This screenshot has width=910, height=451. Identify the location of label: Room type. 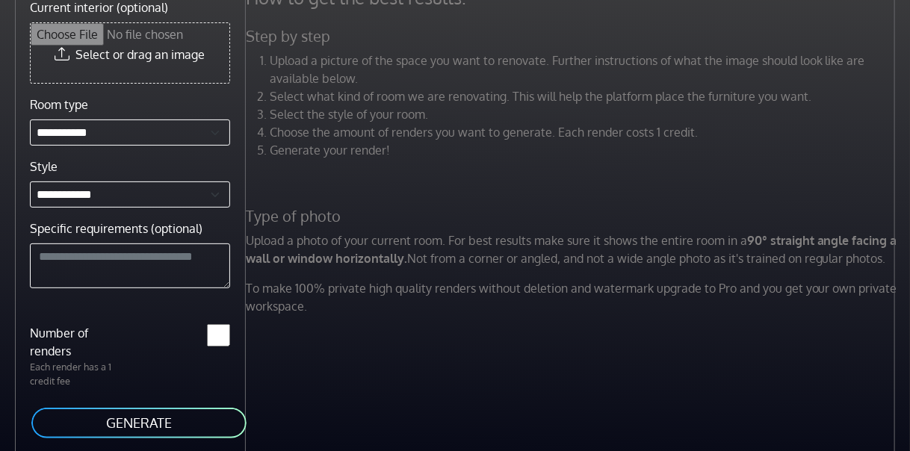
(59, 105).